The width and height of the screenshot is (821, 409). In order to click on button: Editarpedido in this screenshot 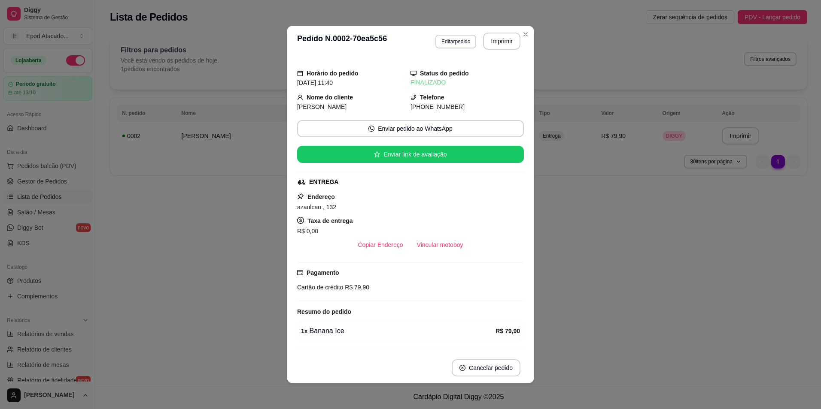, I will do `click(455, 42)`.